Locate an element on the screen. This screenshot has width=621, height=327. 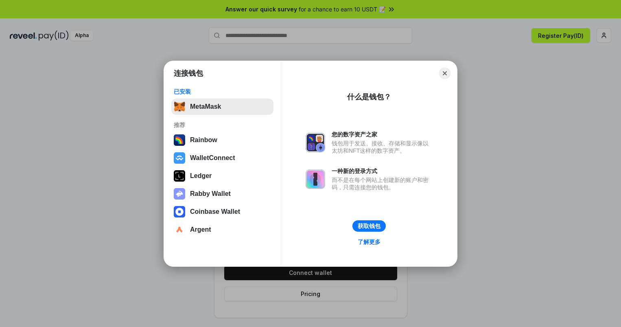
div: 钱包用于发送、接收、存储和显示像以太坊和NFT这样的数字资产。 is located at coordinates (382, 147).